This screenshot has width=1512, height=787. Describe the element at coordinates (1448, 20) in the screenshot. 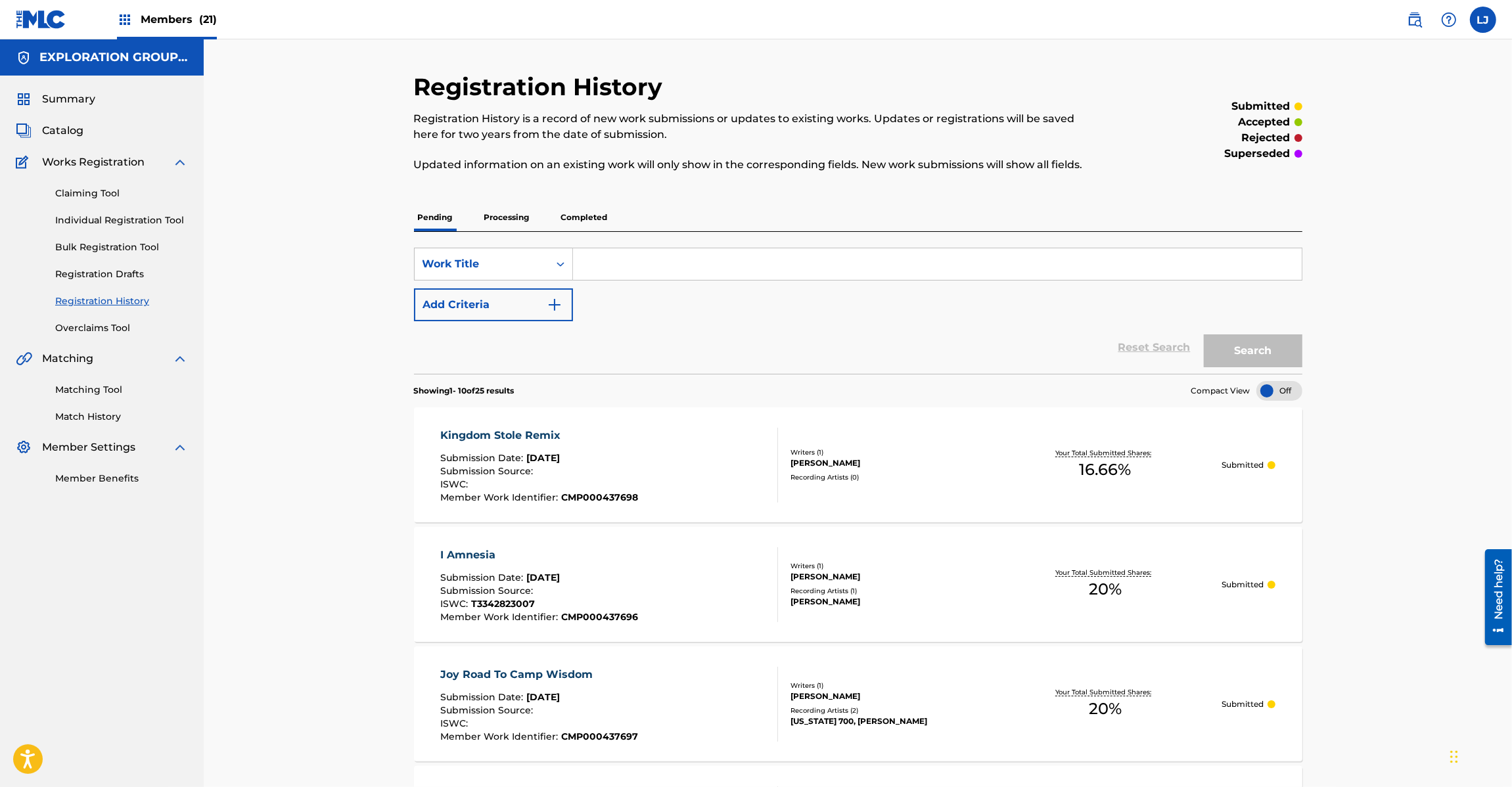

I see `img: help` at that location.